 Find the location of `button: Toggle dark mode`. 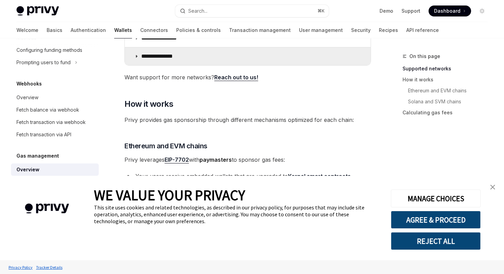

button: Toggle dark mode is located at coordinates (482, 11).